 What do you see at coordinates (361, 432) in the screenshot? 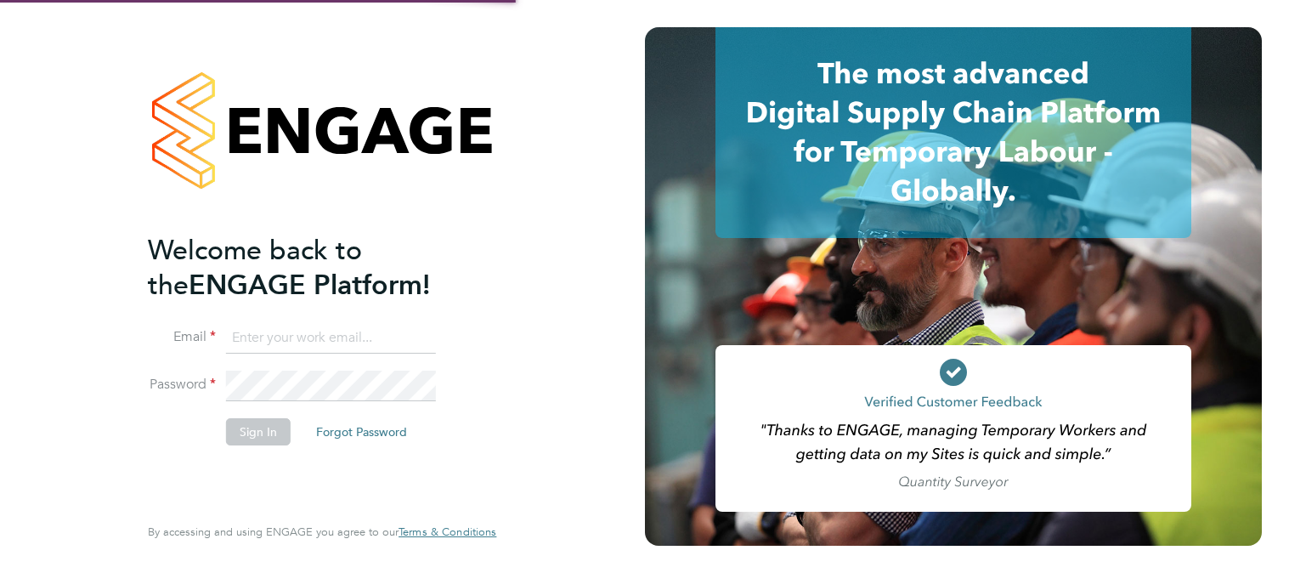
I see `button: Forgot Password` at bounding box center [361, 432].